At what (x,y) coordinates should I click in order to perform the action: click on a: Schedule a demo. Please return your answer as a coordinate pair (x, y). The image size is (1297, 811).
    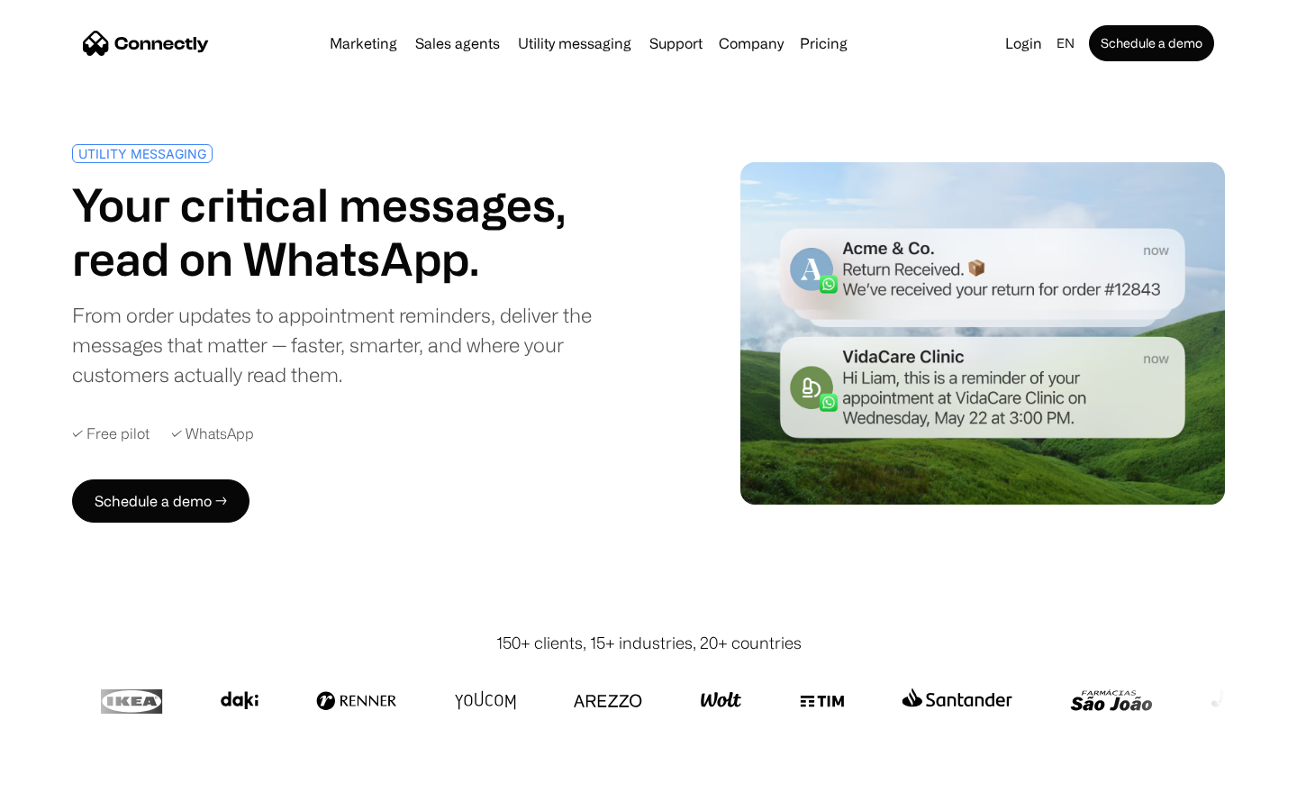
    Looking at the image, I should click on (1151, 43).